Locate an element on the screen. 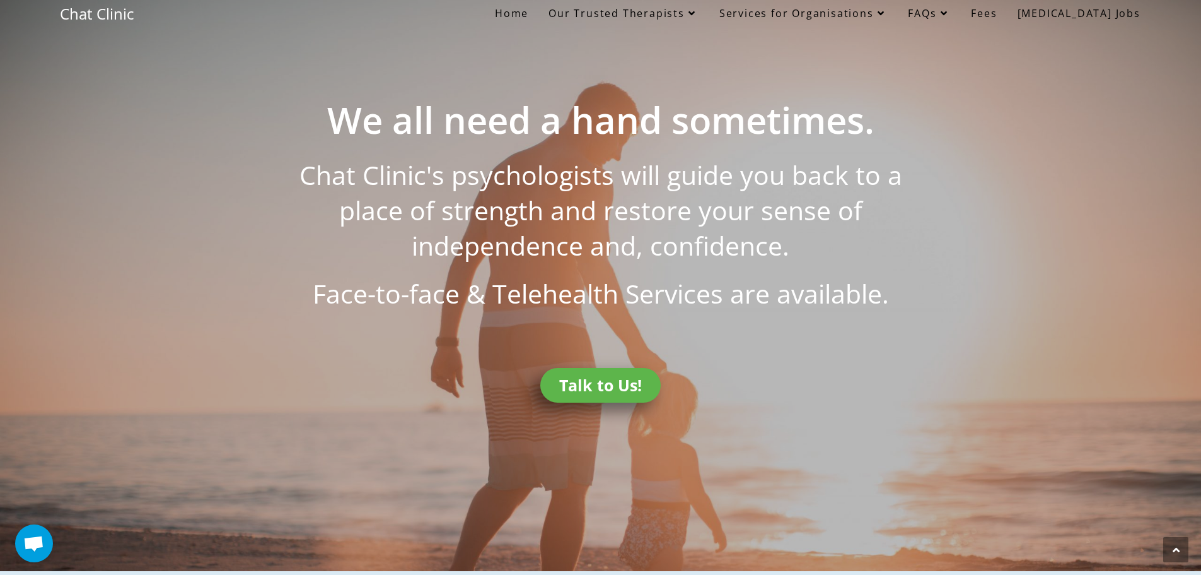  span: Fees is located at coordinates (984, 13).